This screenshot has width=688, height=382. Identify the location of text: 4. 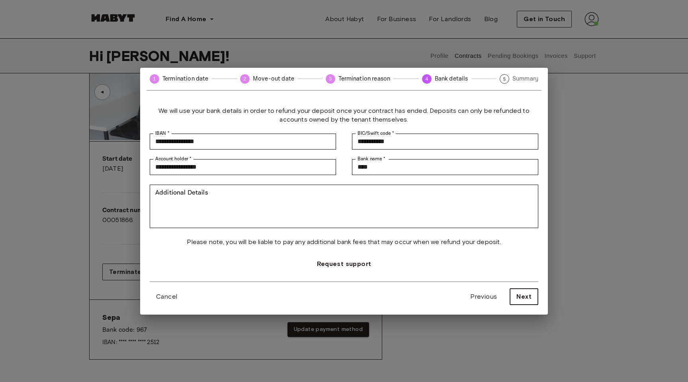
(427, 79).